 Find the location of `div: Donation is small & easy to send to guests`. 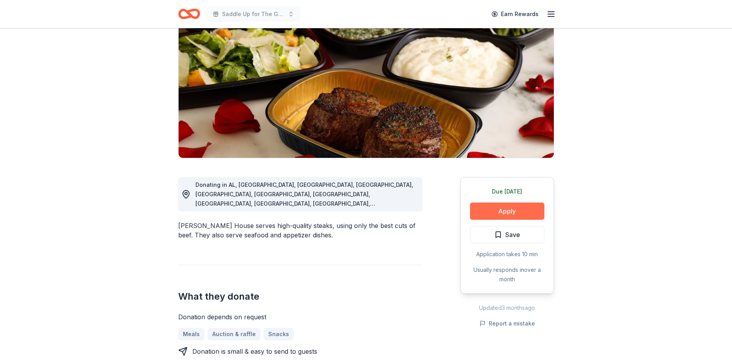

div: Donation is small & easy to send to guests is located at coordinates (255, 351).